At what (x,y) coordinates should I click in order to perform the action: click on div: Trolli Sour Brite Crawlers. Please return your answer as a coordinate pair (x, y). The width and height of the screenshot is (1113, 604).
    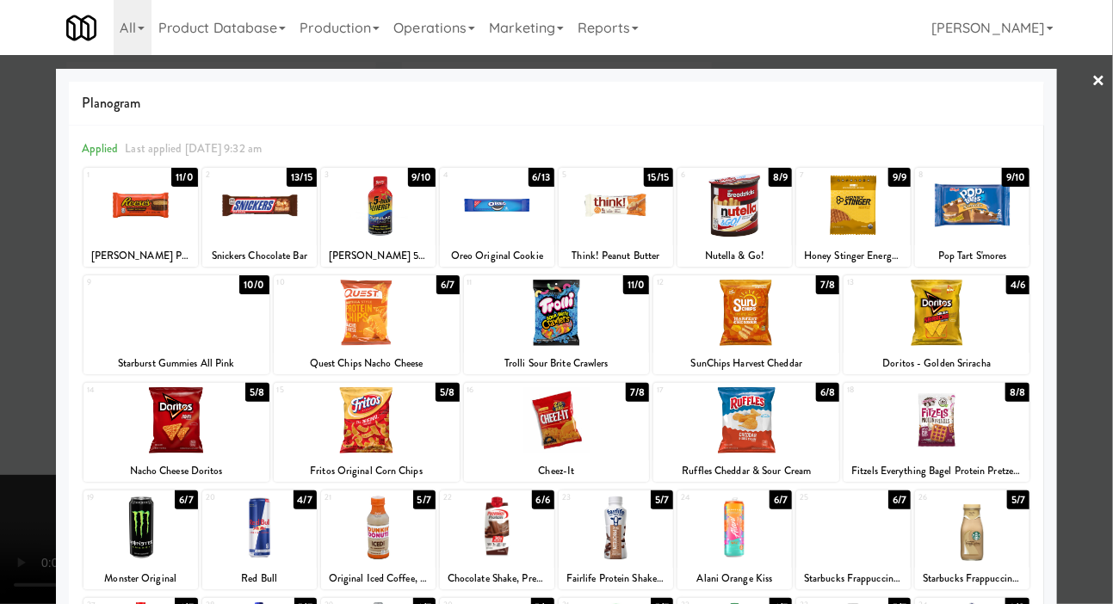
    Looking at the image, I should click on (557, 363).